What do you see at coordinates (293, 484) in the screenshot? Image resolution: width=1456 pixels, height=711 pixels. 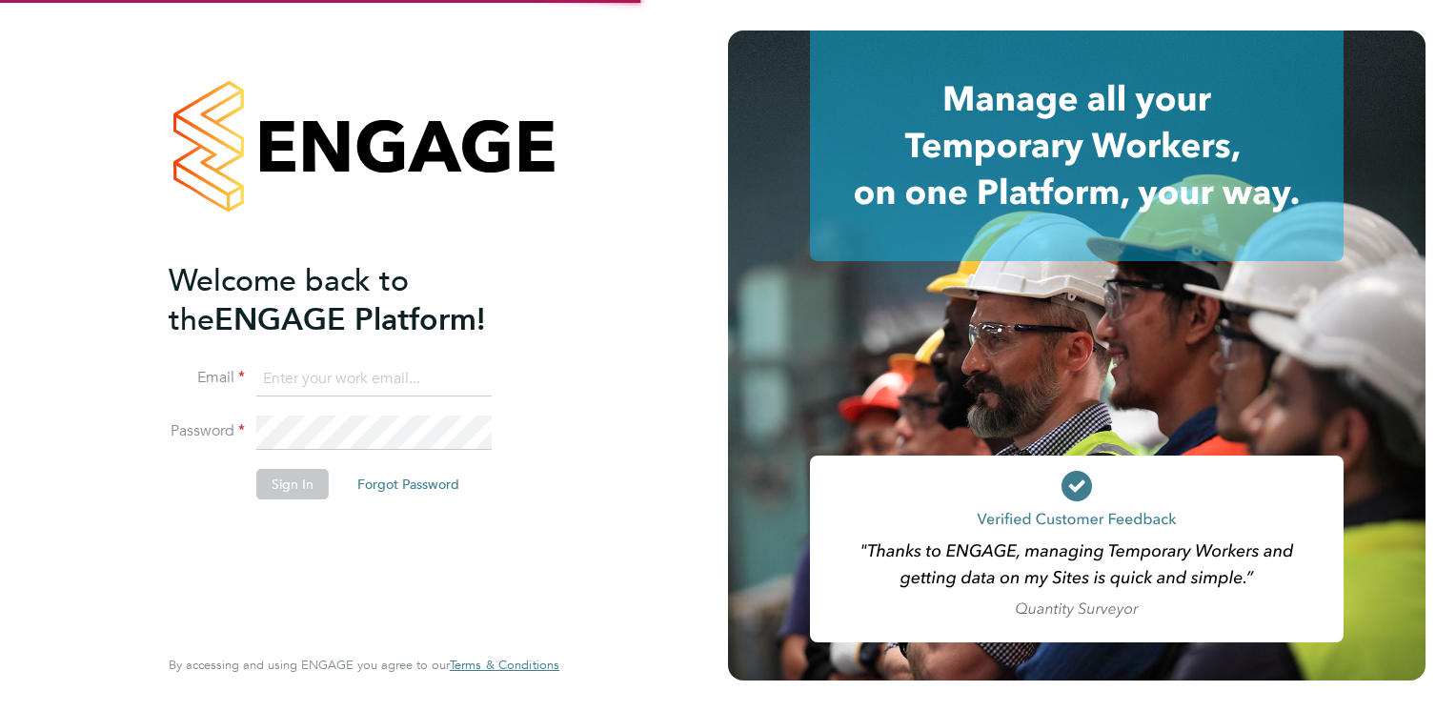 I see `button: Sign In` at bounding box center [293, 484].